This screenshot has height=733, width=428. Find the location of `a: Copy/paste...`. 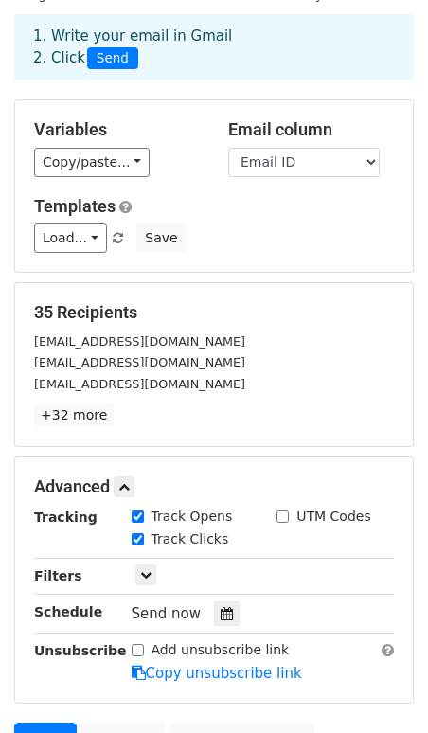

a: Copy/paste... is located at coordinates (92, 162).